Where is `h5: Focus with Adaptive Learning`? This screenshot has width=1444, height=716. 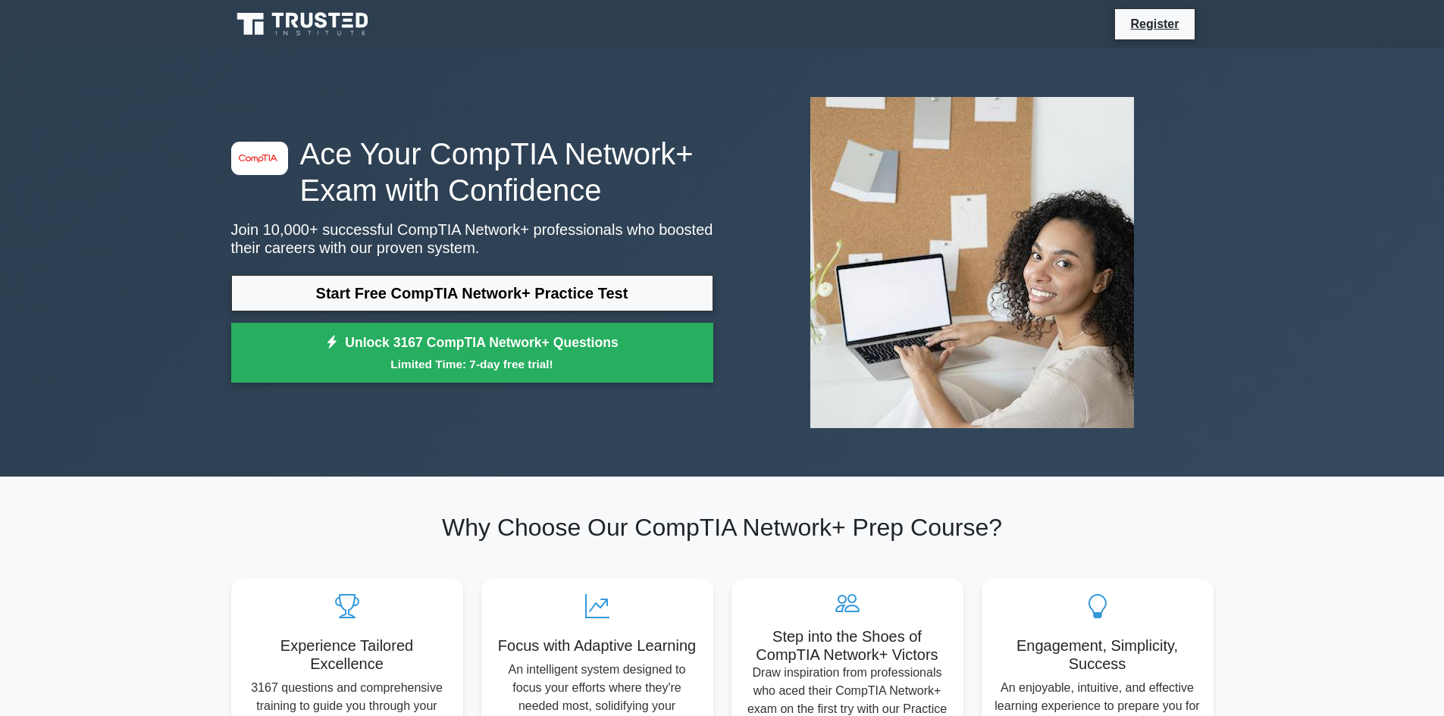
h5: Focus with Adaptive Learning is located at coordinates (597, 646).